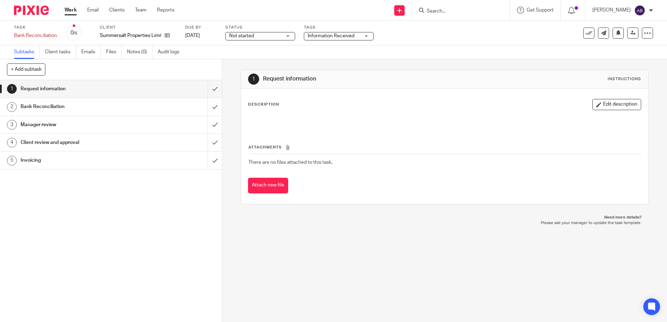 The image size is (667, 322). I want to click on span: Not started, so click(241, 36).